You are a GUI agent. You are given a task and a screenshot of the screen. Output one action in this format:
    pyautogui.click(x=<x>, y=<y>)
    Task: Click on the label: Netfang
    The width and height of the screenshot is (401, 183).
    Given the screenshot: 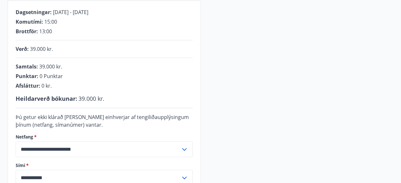 What is the action you would take?
    pyautogui.click(x=104, y=137)
    